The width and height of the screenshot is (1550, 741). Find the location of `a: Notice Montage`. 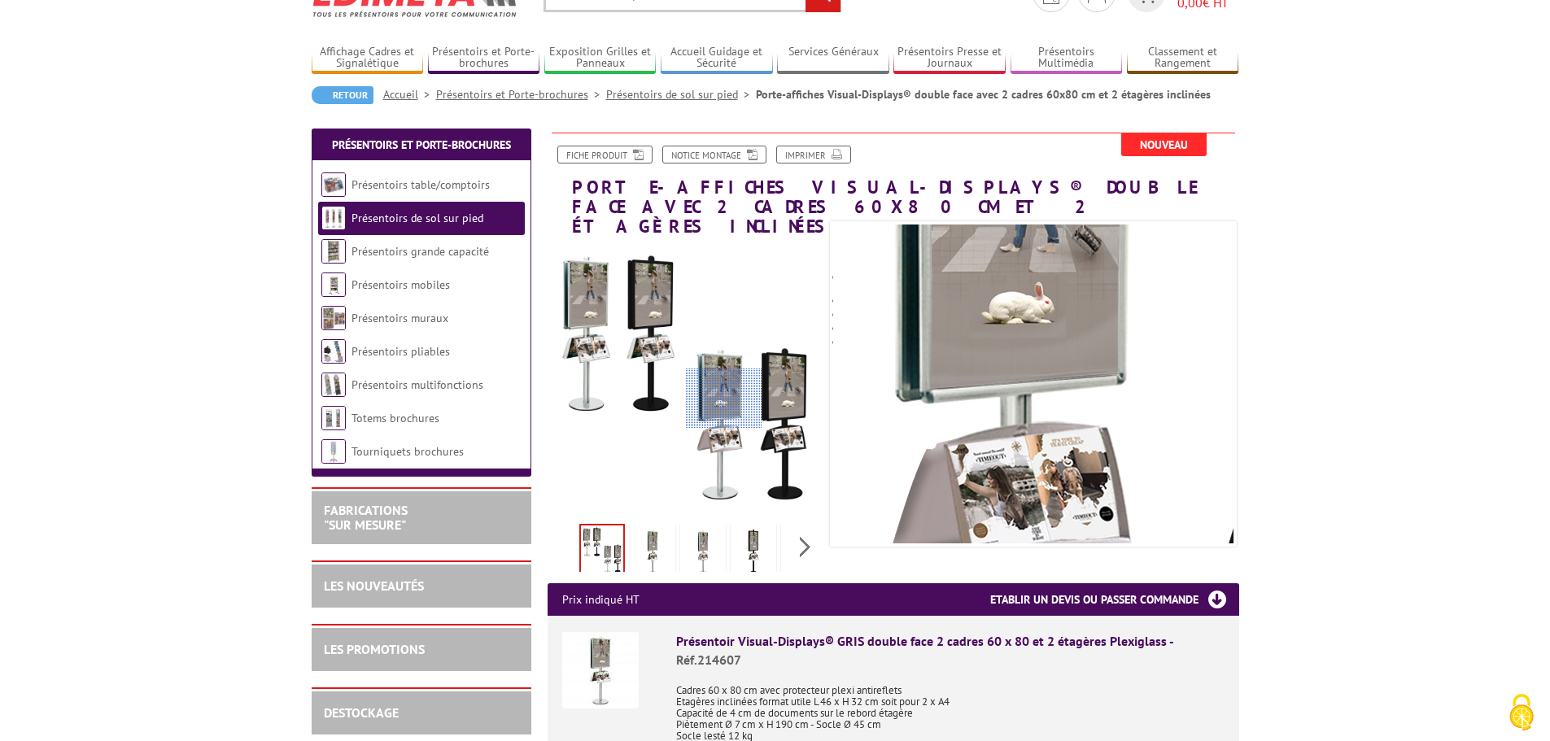

a: Notice Montage is located at coordinates (715, 155).